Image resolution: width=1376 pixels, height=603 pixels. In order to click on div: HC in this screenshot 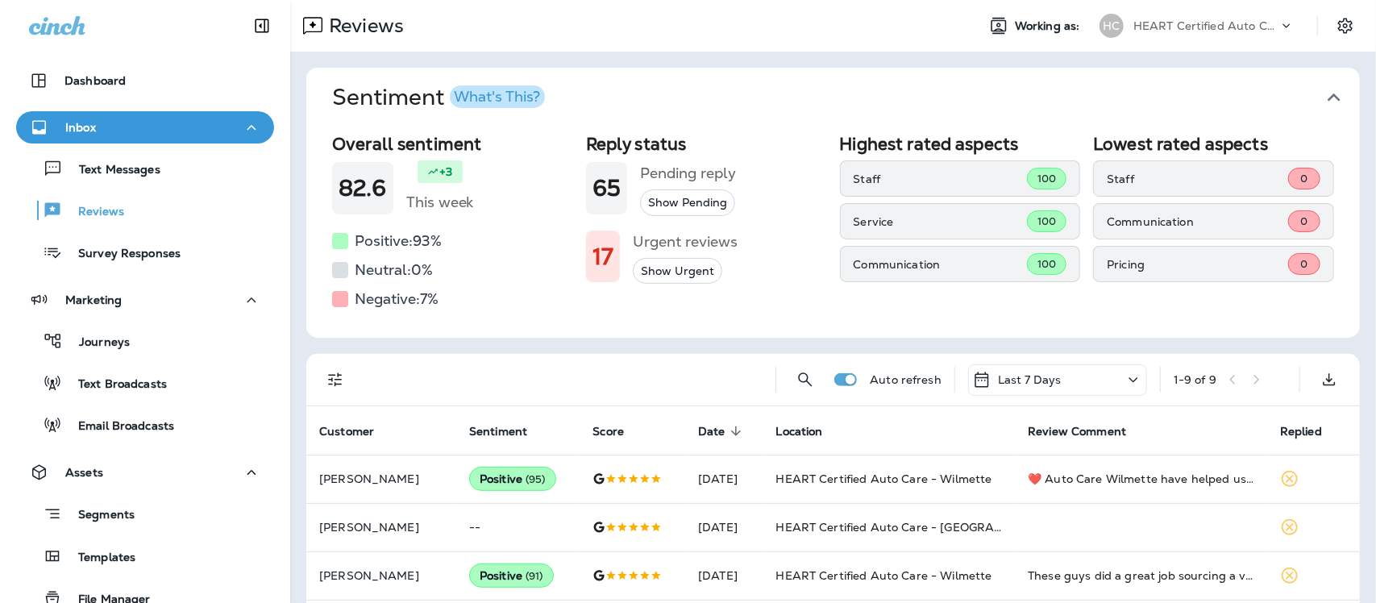, I will do `click(1111, 26)`.